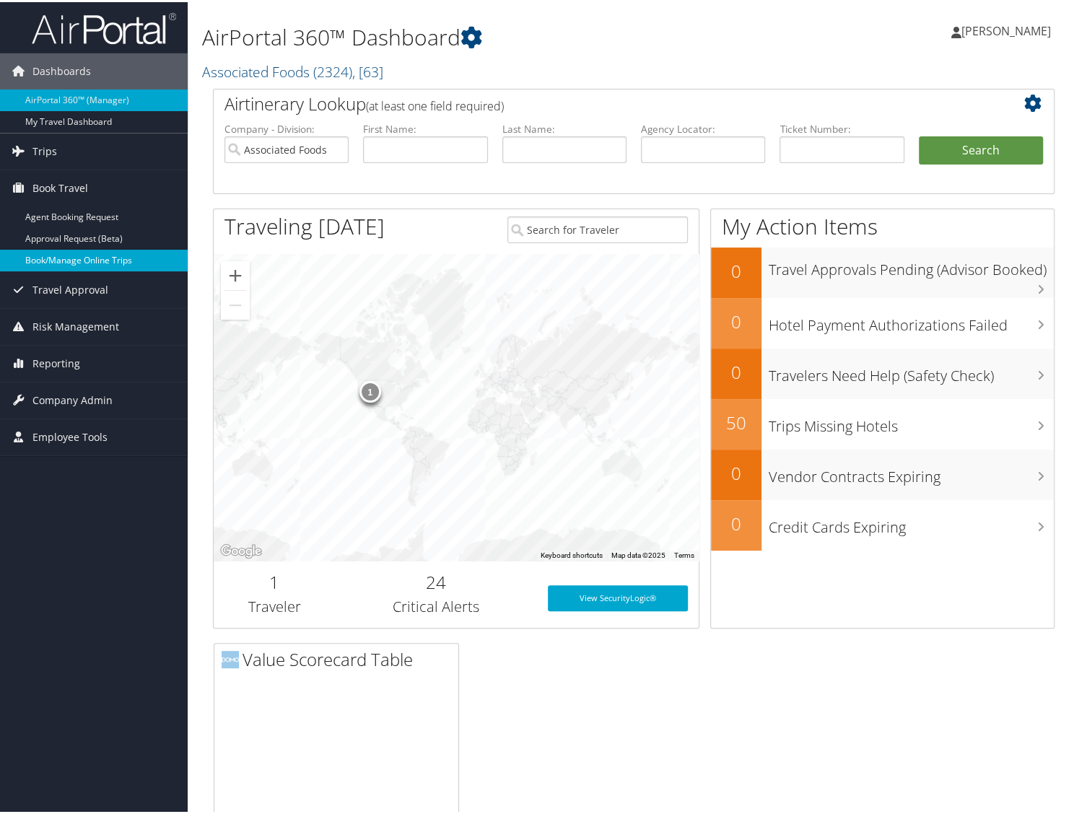 This screenshot has width=1074, height=814. I want to click on h3: Vendor Contracts Expiring, so click(911, 471).